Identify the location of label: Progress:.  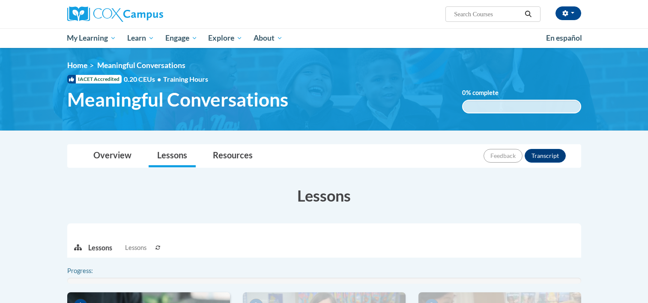
(92, 271).